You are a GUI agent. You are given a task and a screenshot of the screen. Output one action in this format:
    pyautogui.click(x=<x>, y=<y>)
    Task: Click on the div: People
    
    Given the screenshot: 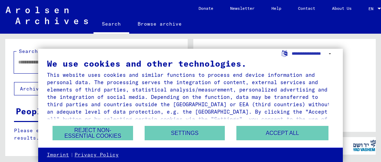 What is the action you would take?
    pyautogui.click(x=31, y=111)
    